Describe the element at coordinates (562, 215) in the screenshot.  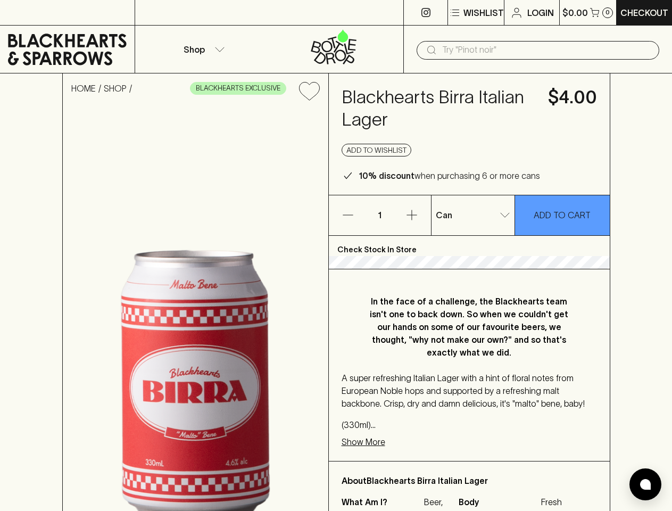
I see `button: ADD TO CART` at that location.